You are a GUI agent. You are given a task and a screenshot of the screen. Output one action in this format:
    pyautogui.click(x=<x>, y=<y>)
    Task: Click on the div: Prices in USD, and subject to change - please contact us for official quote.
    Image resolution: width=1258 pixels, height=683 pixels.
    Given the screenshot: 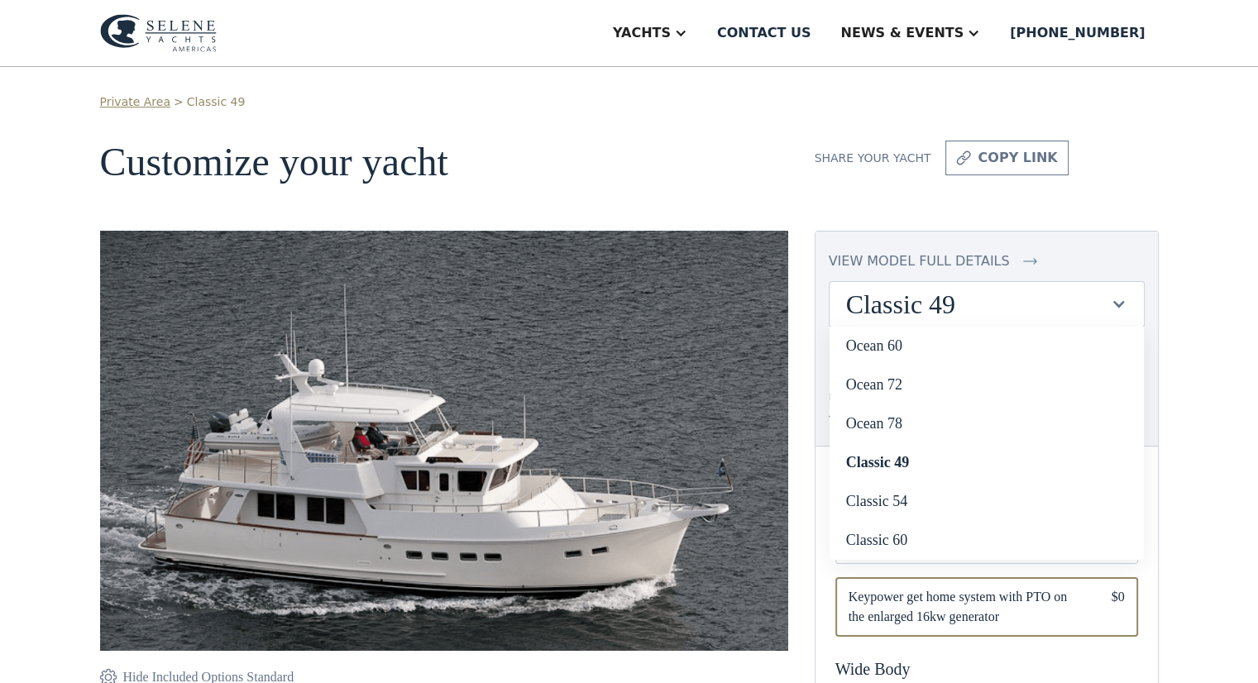 What is the action you would take?
    pyautogui.click(x=987, y=406)
    